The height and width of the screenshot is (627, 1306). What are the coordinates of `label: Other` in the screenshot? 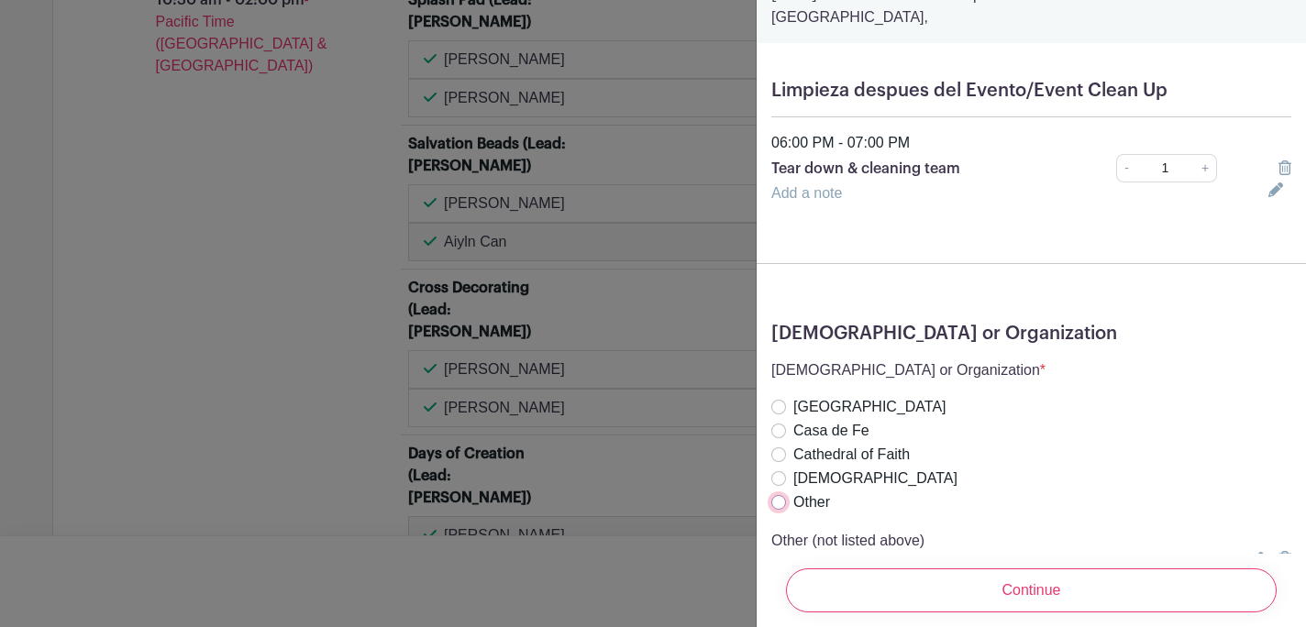 It's located at (812, 503).